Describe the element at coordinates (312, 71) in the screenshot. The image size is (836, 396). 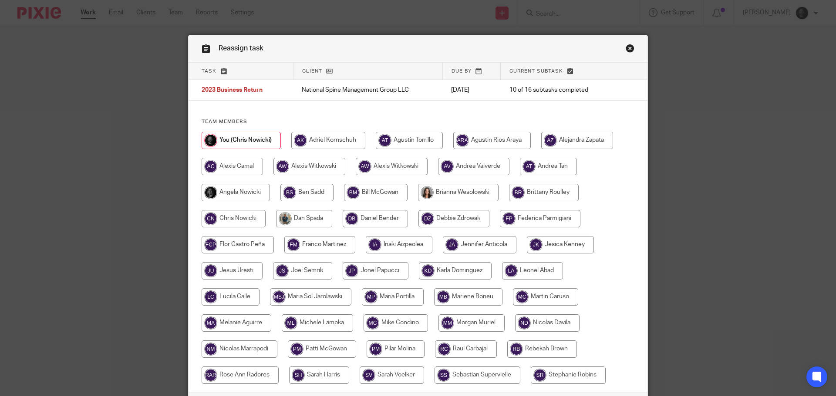
I see `span: Client` at that location.